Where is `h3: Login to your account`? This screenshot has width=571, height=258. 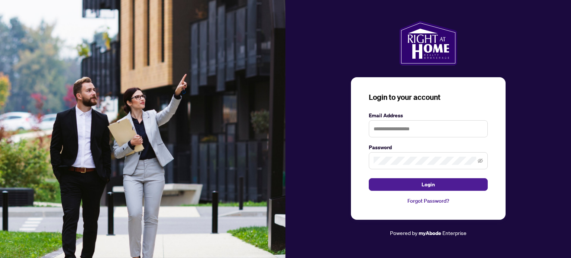 h3: Login to your account is located at coordinates (428, 97).